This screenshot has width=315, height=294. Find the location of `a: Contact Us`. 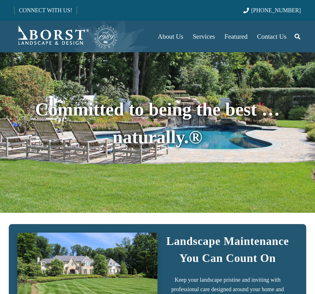

a: Contact Us is located at coordinates (272, 37).